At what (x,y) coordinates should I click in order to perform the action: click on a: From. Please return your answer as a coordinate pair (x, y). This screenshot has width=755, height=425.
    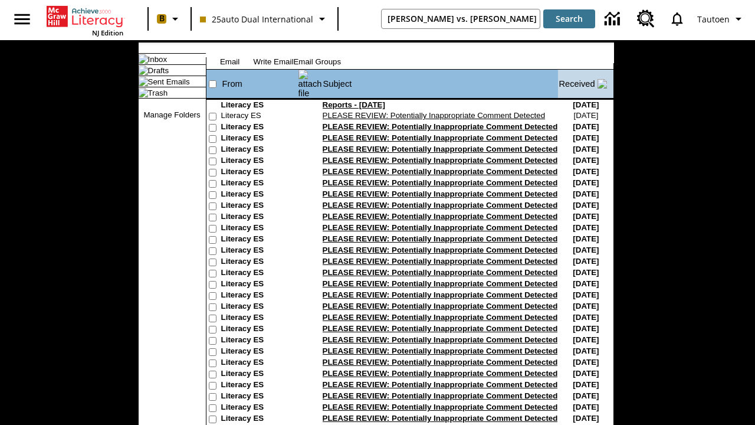
    Looking at the image, I should click on (232, 84).